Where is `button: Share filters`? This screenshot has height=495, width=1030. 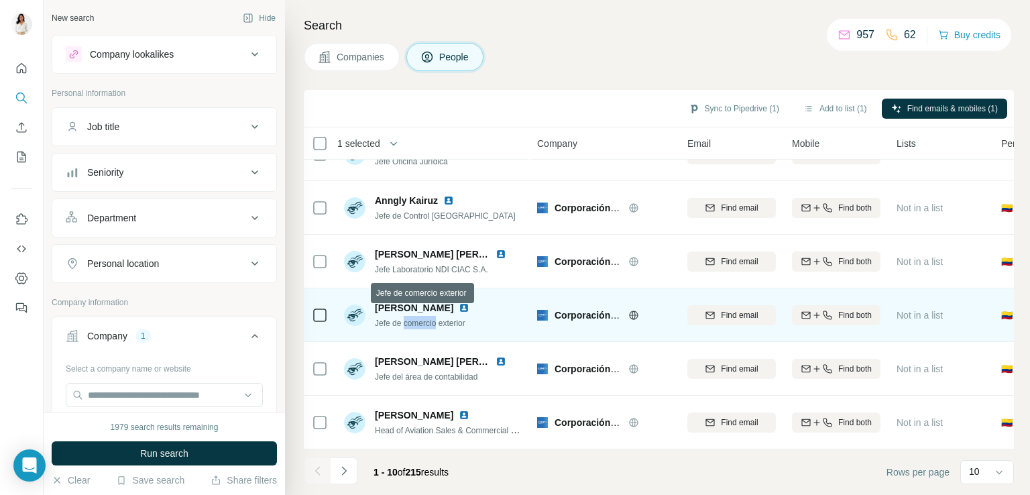 button: Share filters is located at coordinates (243, 480).